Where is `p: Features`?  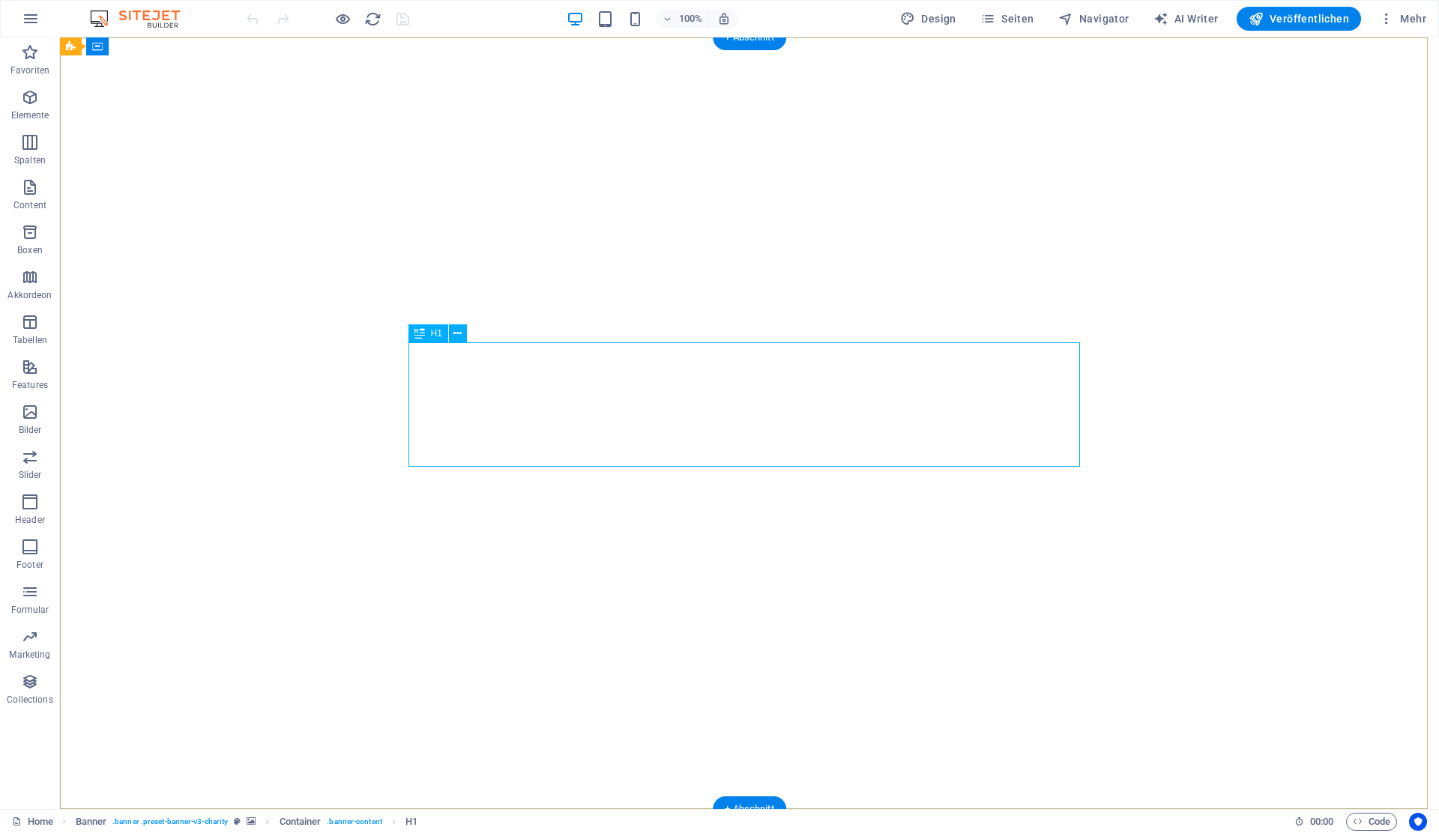 p: Features is located at coordinates (30, 385).